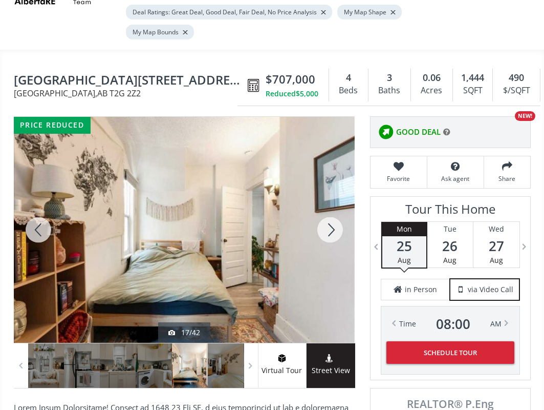  Describe the element at coordinates (229, 12) in the screenshot. I see `div: Deal Ratings: Great Deal, Good Deal, Fair Deal, No Price Analysis` at that location.